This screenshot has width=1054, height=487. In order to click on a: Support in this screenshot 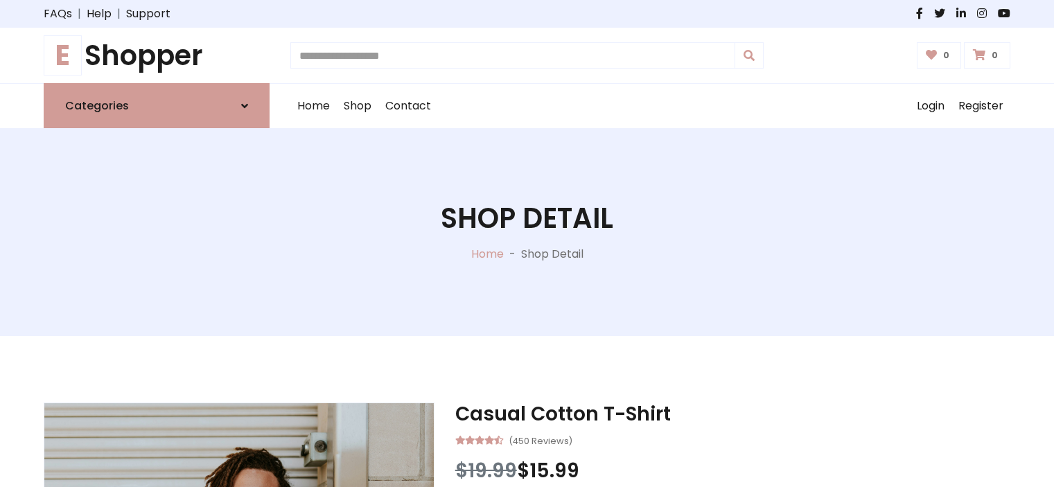, I will do `click(148, 14)`.